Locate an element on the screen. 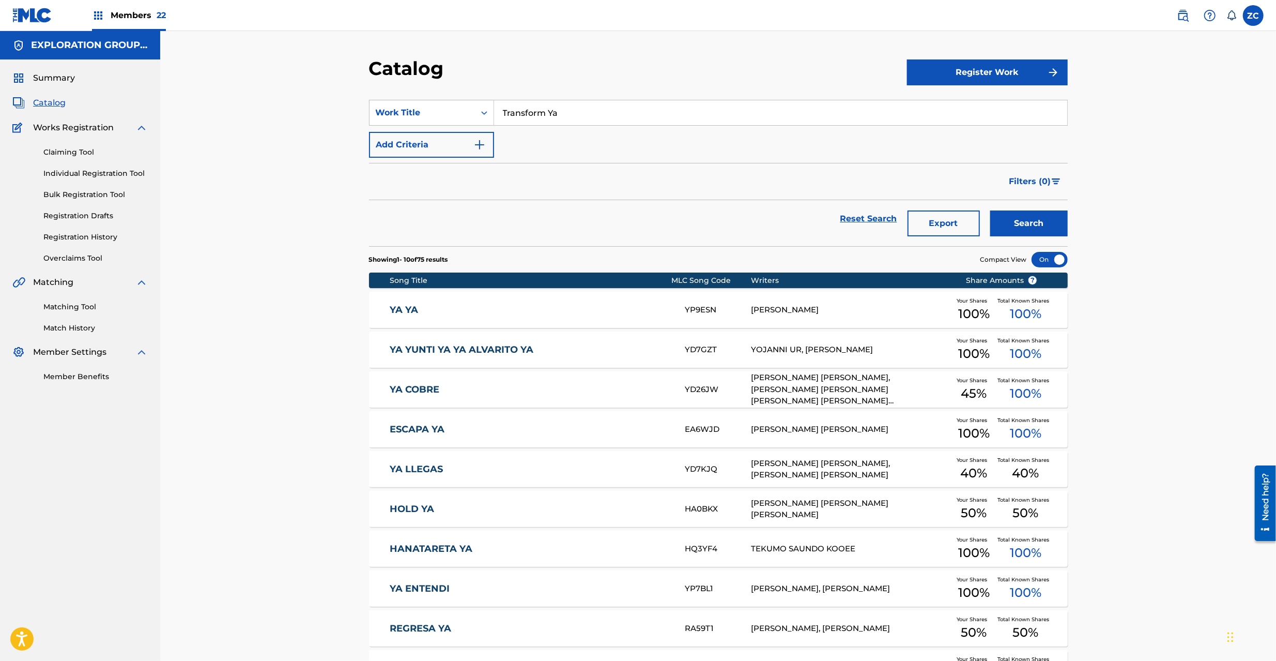 The width and height of the screenshot is (1276, 661). img: Matching is located at coordinates (19, 282).